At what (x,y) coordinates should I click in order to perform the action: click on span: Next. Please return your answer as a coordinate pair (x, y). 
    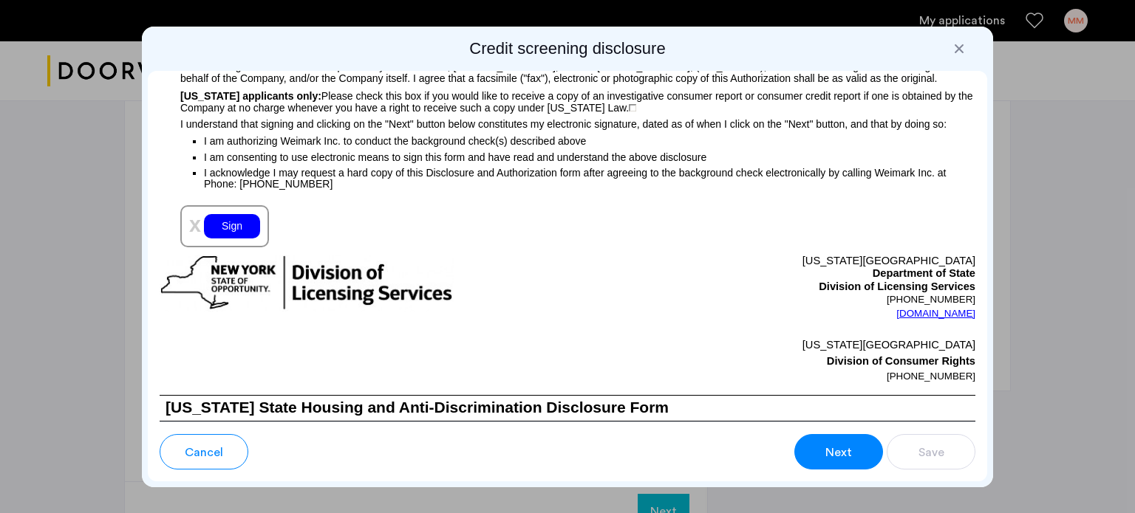
    Looking at the image, I should click on (839, 453).